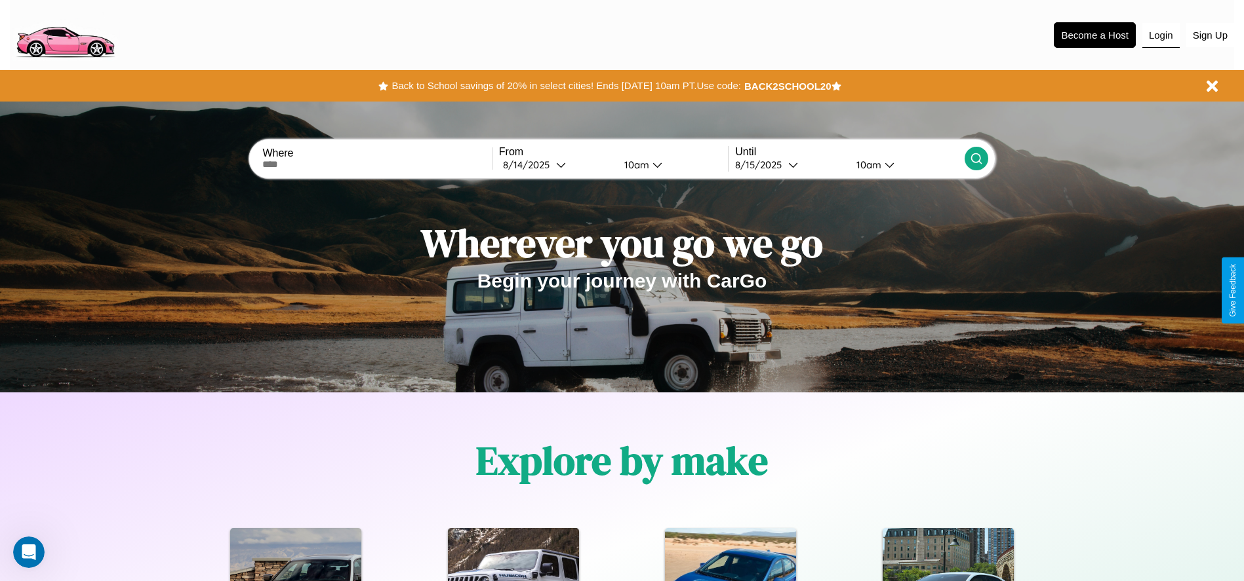 The width and height of the screenshot is (1244, 581). Describe the element at coordinates (621, 461) in the screenshot. I see `h1: Explore by make` at that location.